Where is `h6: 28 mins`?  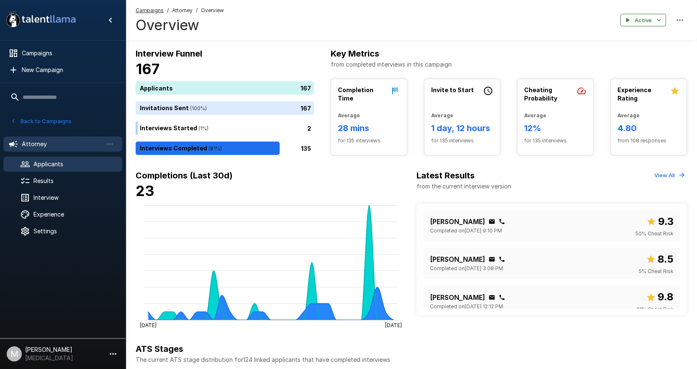
h6: 28 mins is located at coordinates (369, 128).